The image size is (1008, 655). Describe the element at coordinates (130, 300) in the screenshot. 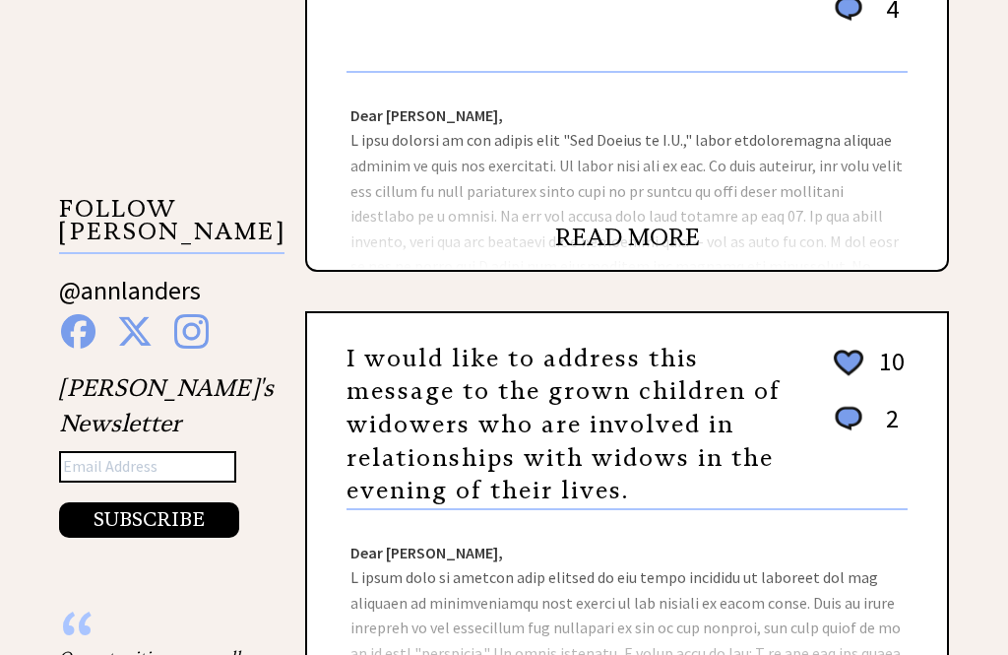

I see `a: @annlanders` at that location.